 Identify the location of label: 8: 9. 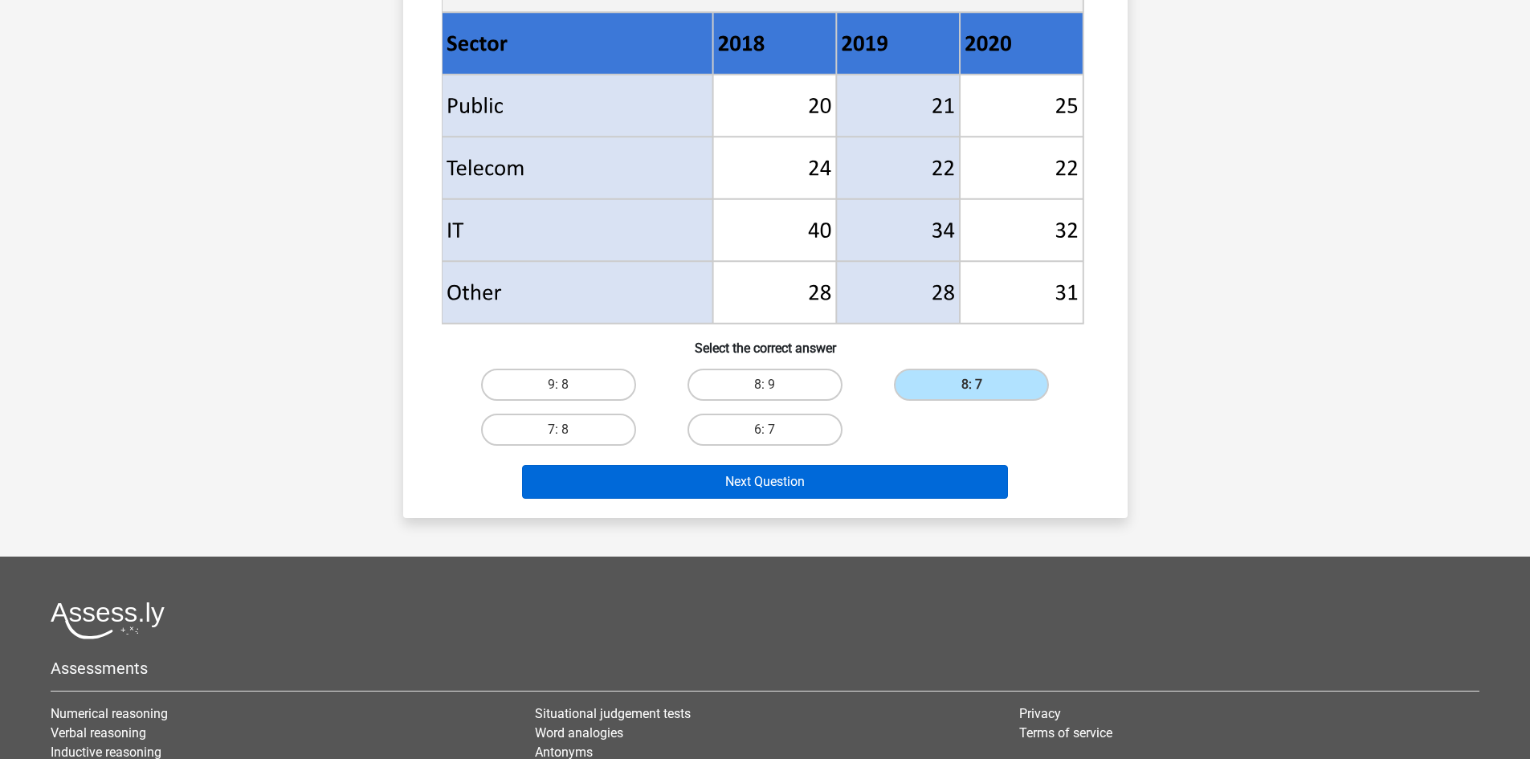
(765, 385).